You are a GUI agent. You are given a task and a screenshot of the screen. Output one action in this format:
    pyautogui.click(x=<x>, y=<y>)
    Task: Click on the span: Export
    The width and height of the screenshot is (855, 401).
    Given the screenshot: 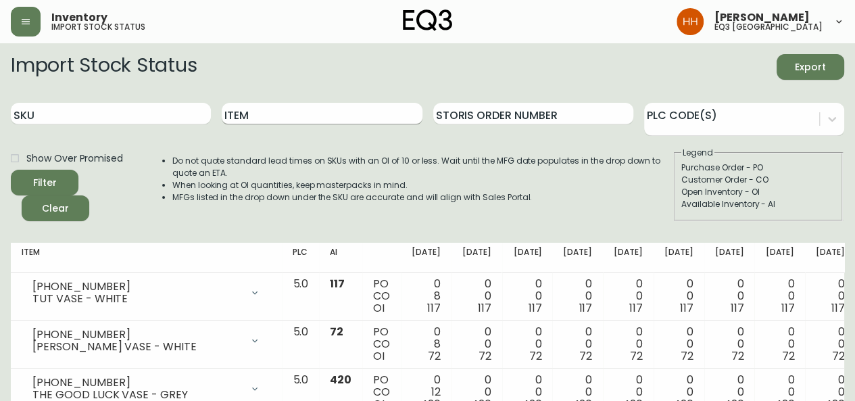 What is the action you would take?
    pyautogui.click(x=811, y=67)
    